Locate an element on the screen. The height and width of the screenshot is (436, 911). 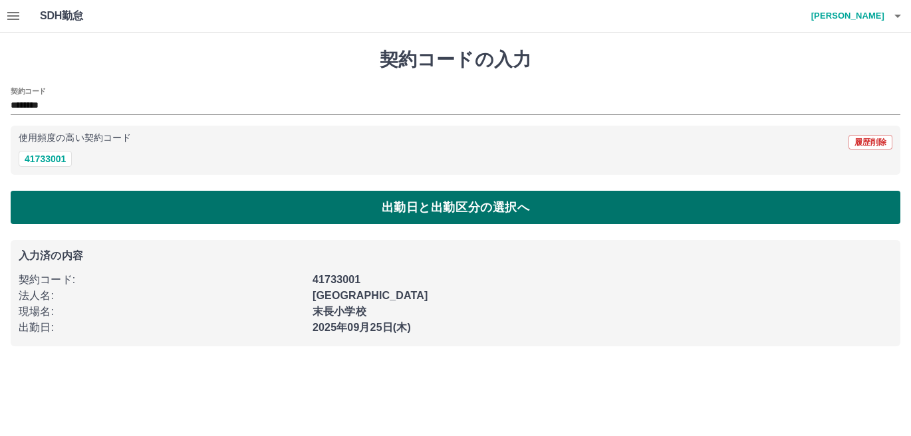
p: 契約コード : is located at coordinates (162, 280).